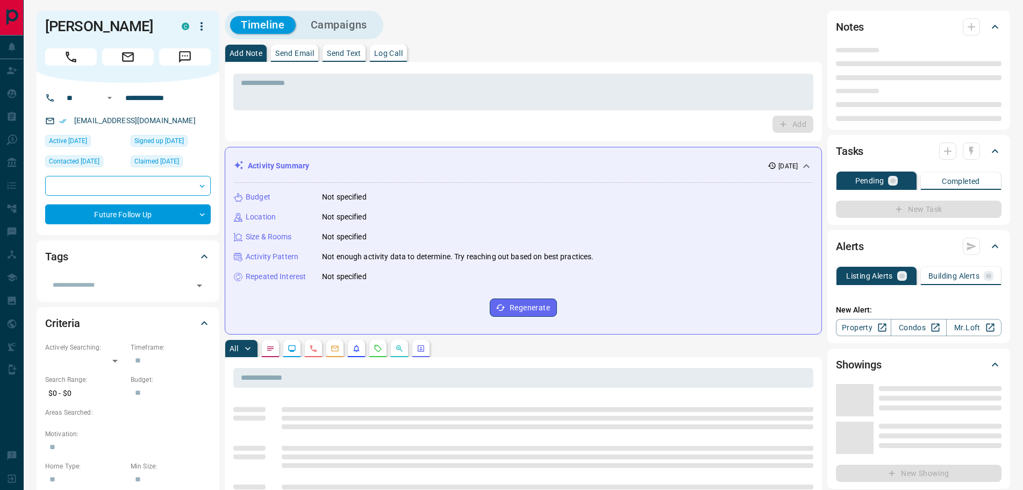 The width and height of the screenshot is (1023, 490). What do you see at coordinates (335, 349) in the screenshot?
I see `svg: Emails` at bounding box center [335, 349].